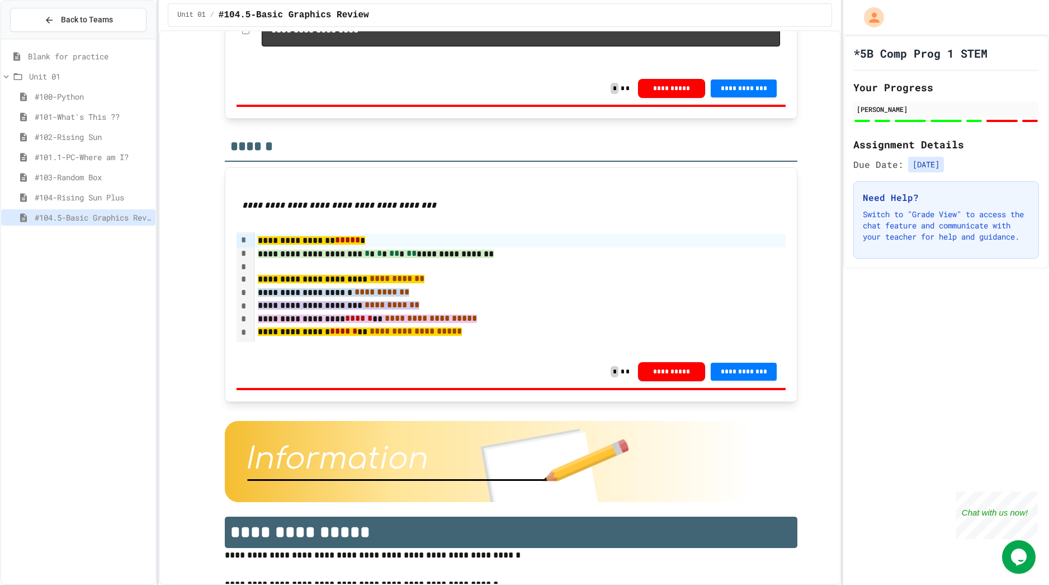  Describe the element at coordinates (946, 225) in the screenshot. I see `p: Switch to "Grade View" to access the chat feature and communicate with your teacher for help and ...` at that location.